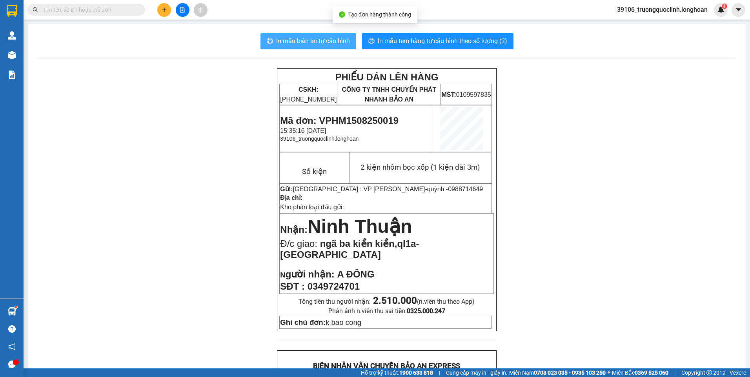 This screenshot has height=377, width=750. I want to click on span: gười nhận:, so click(310, 274).